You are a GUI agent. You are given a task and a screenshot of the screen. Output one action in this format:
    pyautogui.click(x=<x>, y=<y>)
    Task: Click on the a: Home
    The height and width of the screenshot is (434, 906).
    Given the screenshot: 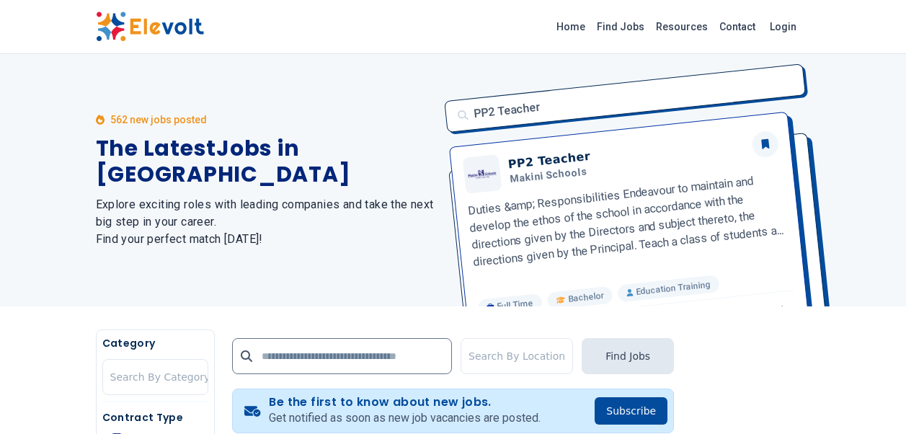 What is the action you would take?
    pyautogui.click(x=571, y=27)
    